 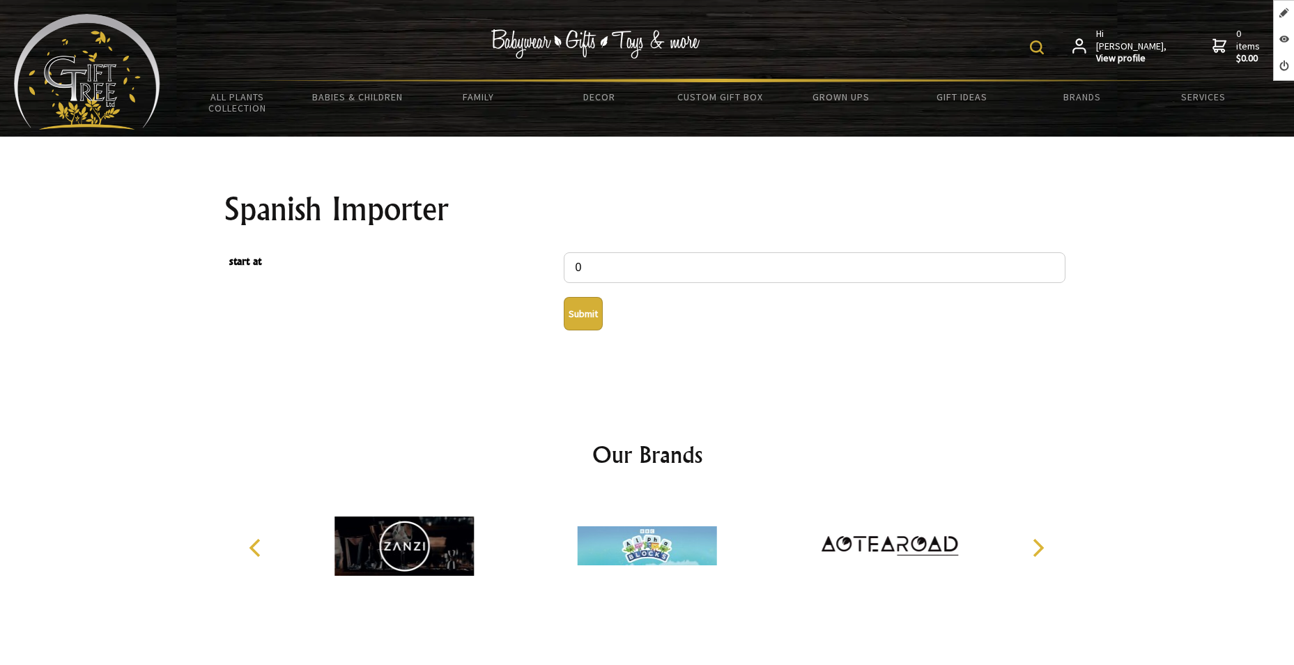 I want to click on a: Custom Gift Box, so click(x=720, y=97).